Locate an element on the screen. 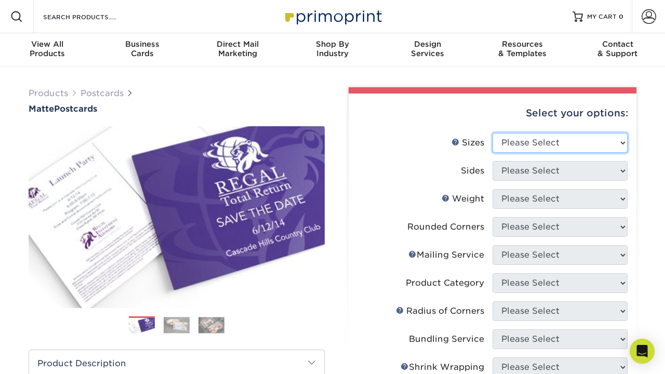 This screenshot has height=374, width=665. div: Bundling Service is located at coordinates (446, 339).